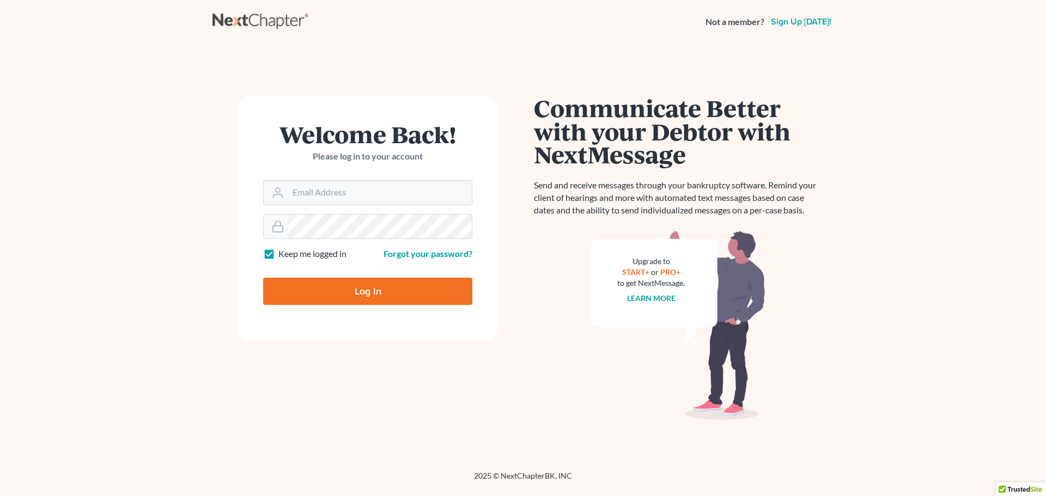  Describe the element at coordinates (428, 253) in the screenshot. I see `a: Forgot your password?` at that location.